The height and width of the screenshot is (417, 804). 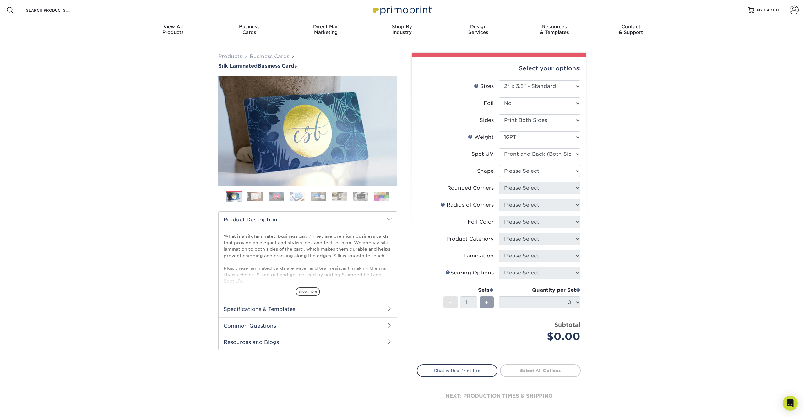 I want to click on img: Business Cards 06, so click(x=340, y=196).